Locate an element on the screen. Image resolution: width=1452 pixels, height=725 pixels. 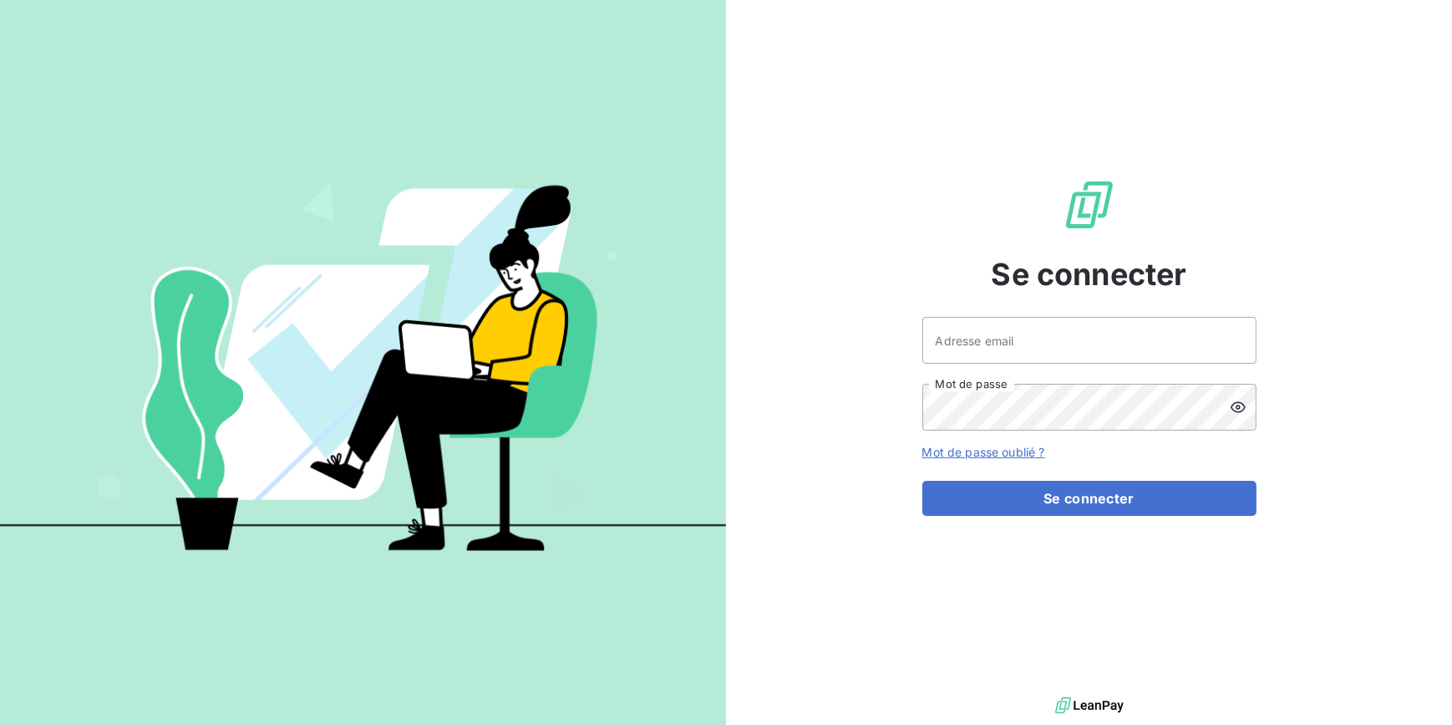
img: logo is located at coordinates (1090, 705).